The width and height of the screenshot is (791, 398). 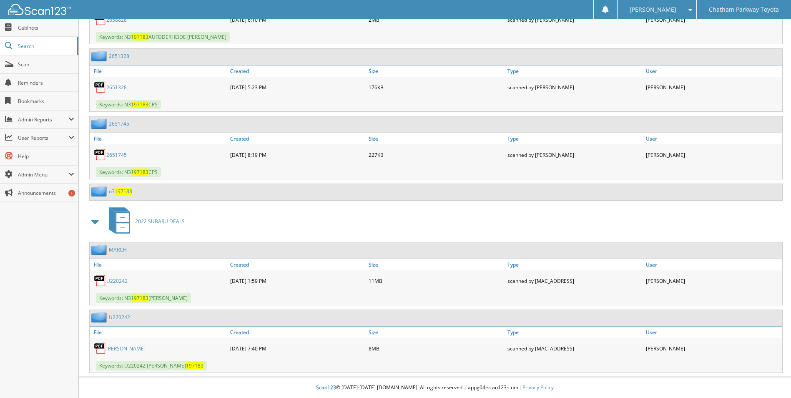 I want to click on a: MARCH, so click(x=118, y=249).